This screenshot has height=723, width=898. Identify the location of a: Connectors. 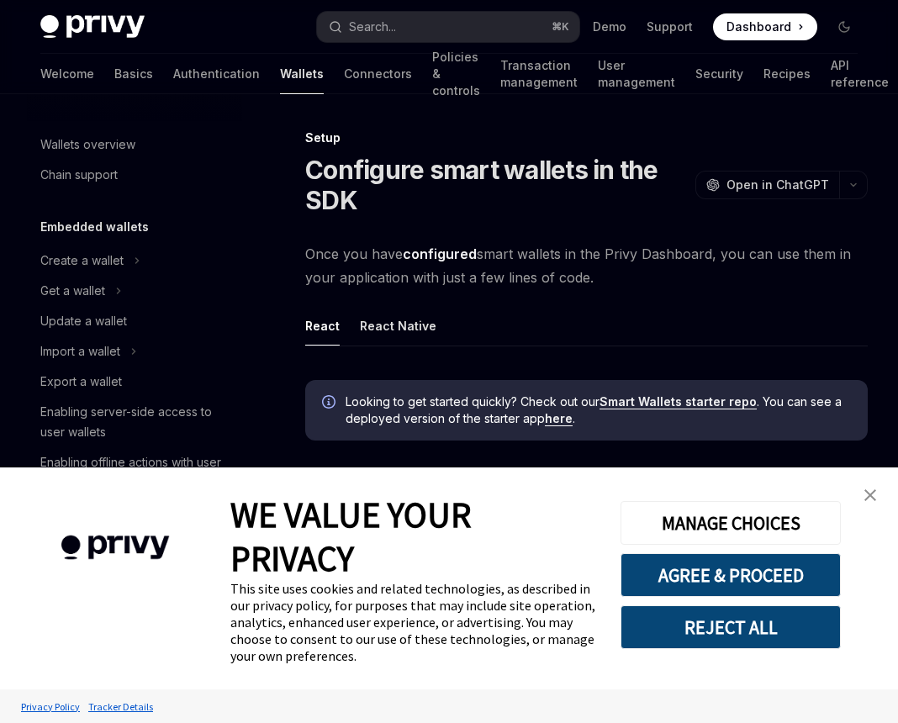
(377, 74).